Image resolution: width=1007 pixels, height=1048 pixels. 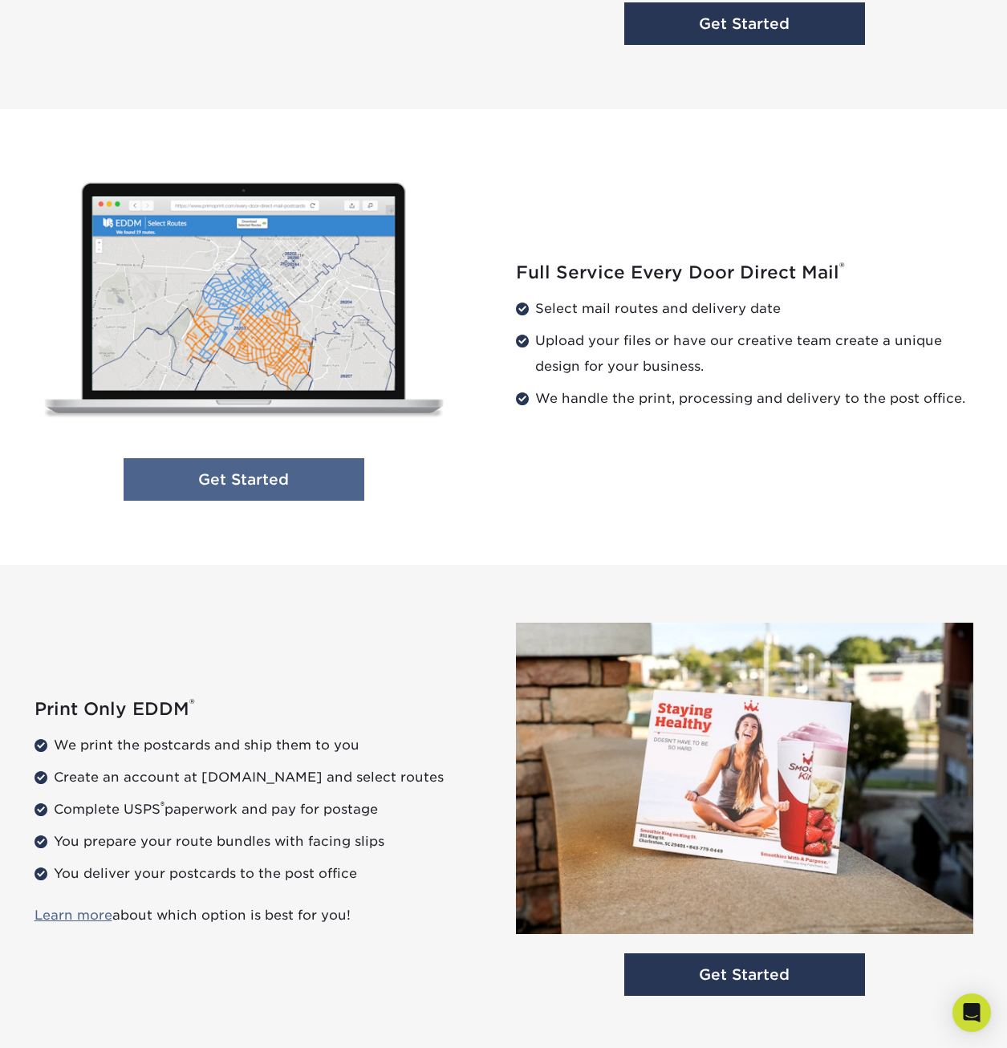 What do you see at coordinates (244, 303) in the screenshot?
I see `img: Full Service Every Door Direct Mail` at bounding box center [244, 303].